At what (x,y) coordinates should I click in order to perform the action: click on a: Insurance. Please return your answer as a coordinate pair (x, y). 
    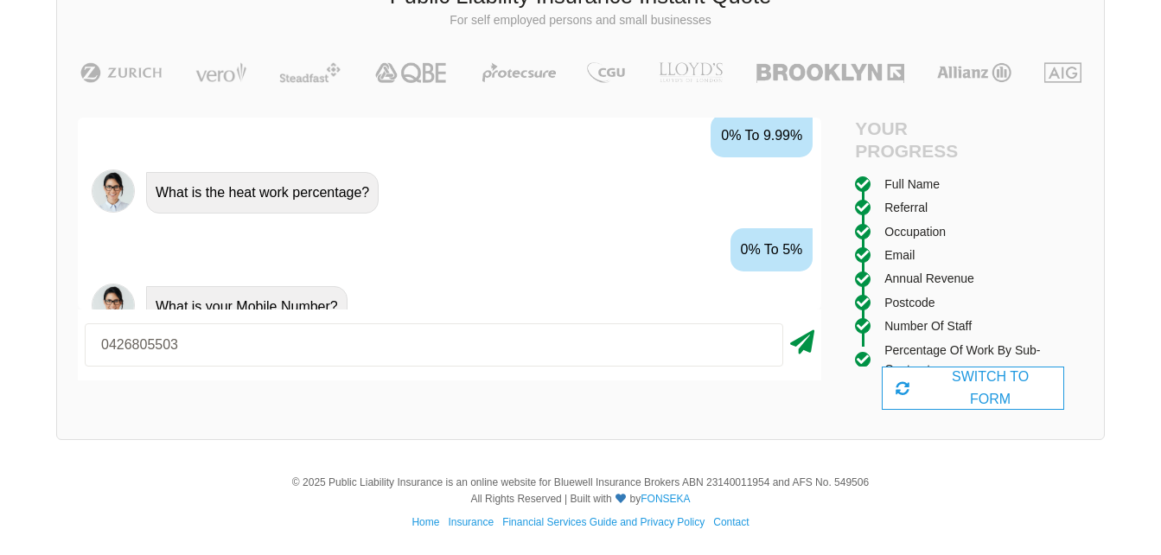
    Looking at the image, I should click on (470, 522).